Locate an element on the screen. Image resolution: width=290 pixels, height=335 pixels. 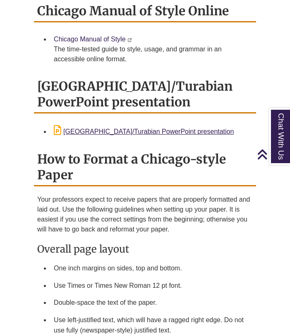
h2: How to Format a Chicago-style Paper is located at coordinates (145, 167).